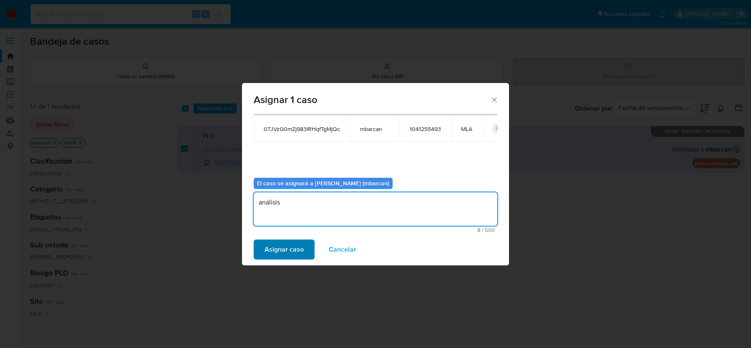 This screenshot has width=751, height=348. What do you see at coordinates (376, 230) in the screenshot?
I see `span: Máximo 500 caracteres` at bounding box center [376, 230].